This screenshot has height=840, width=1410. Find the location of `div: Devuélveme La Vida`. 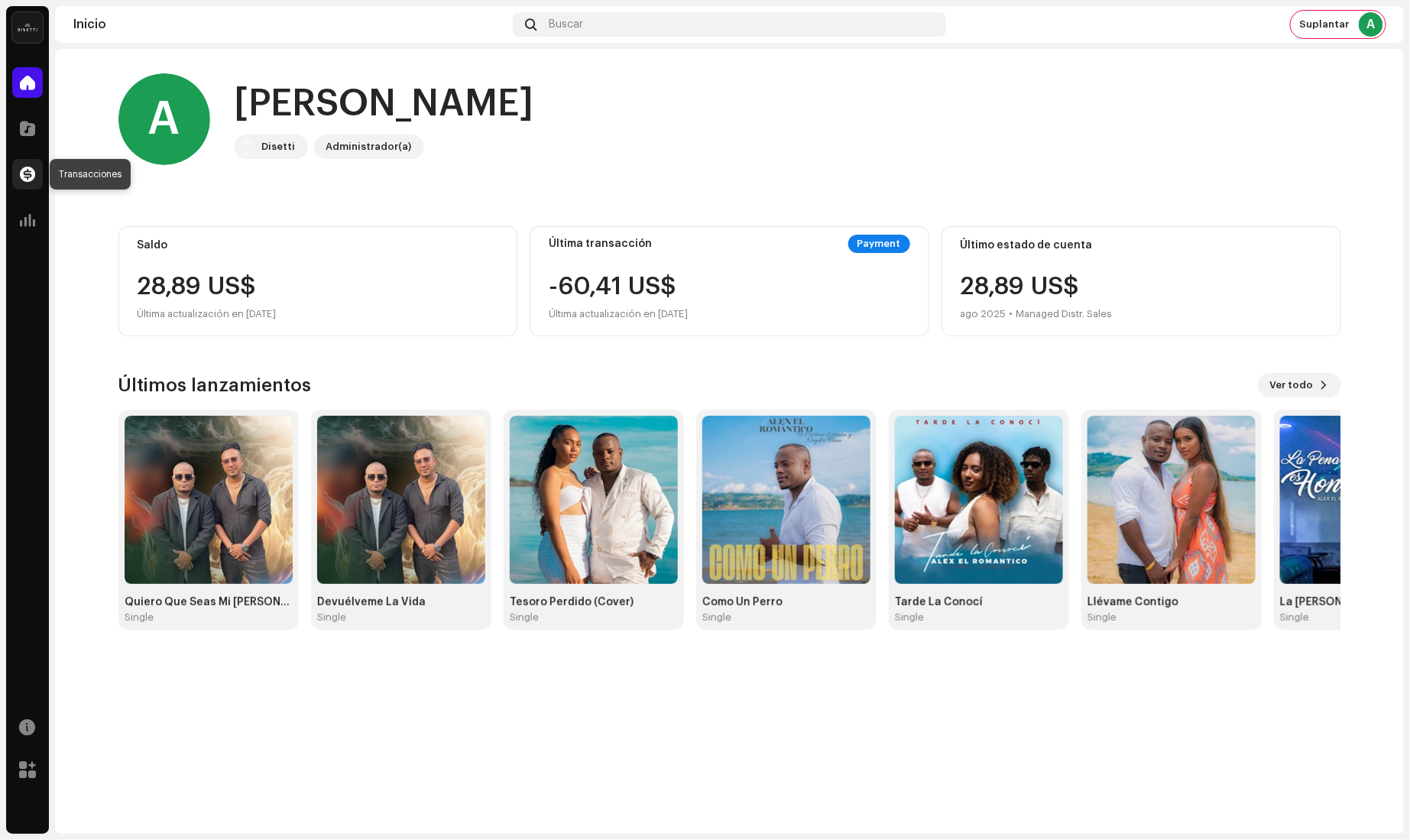

div: Devuélveme La Vida is located at coordinates (401, 602).